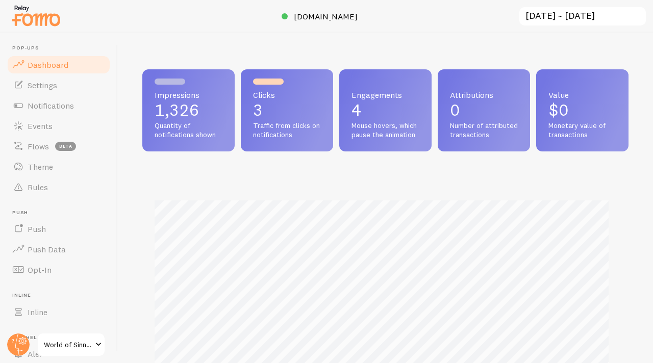 The width and height of the screenshot is (653, 363). What do you see at coordinates (38, 187) in the screenshot?
I see `span: Rules` at bounding box center [38, 187].